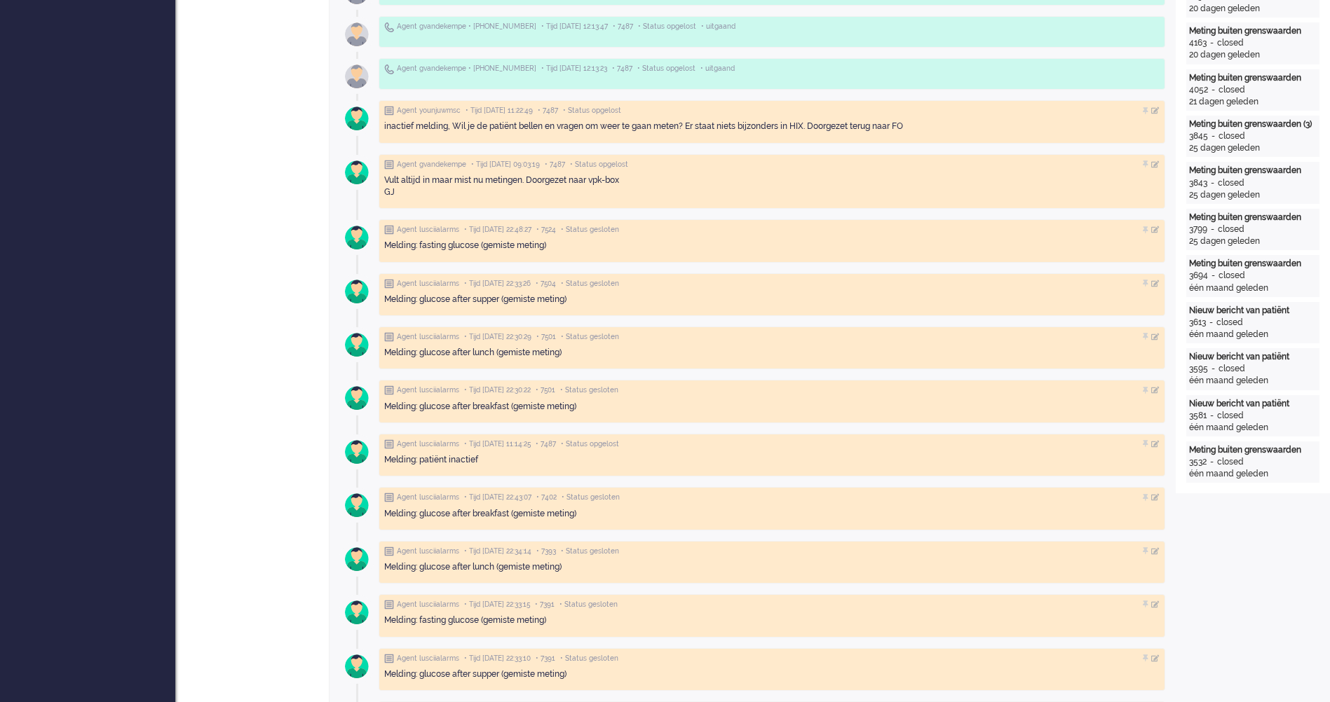  Describe the element at coordinates (772, 186) in the screenshot. I see `div: Vult altijd in maar mist nu metingen. Doorgezet naar vpk-box GJ` at that location.